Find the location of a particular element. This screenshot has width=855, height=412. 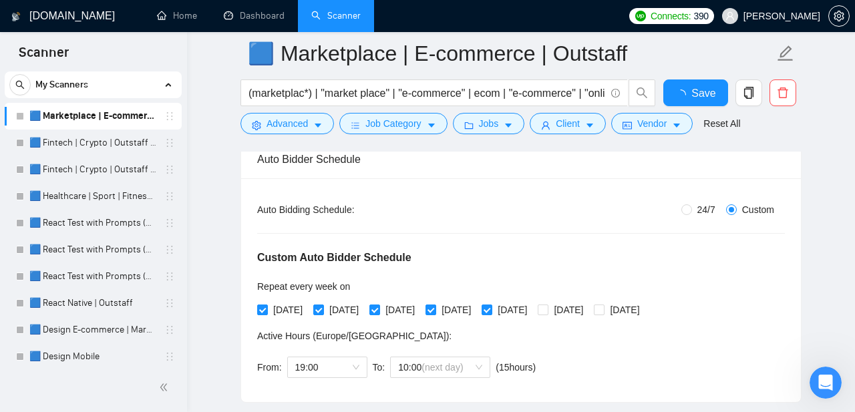

div: Auto Bidder Schedule is located at coordinates (521, 159).